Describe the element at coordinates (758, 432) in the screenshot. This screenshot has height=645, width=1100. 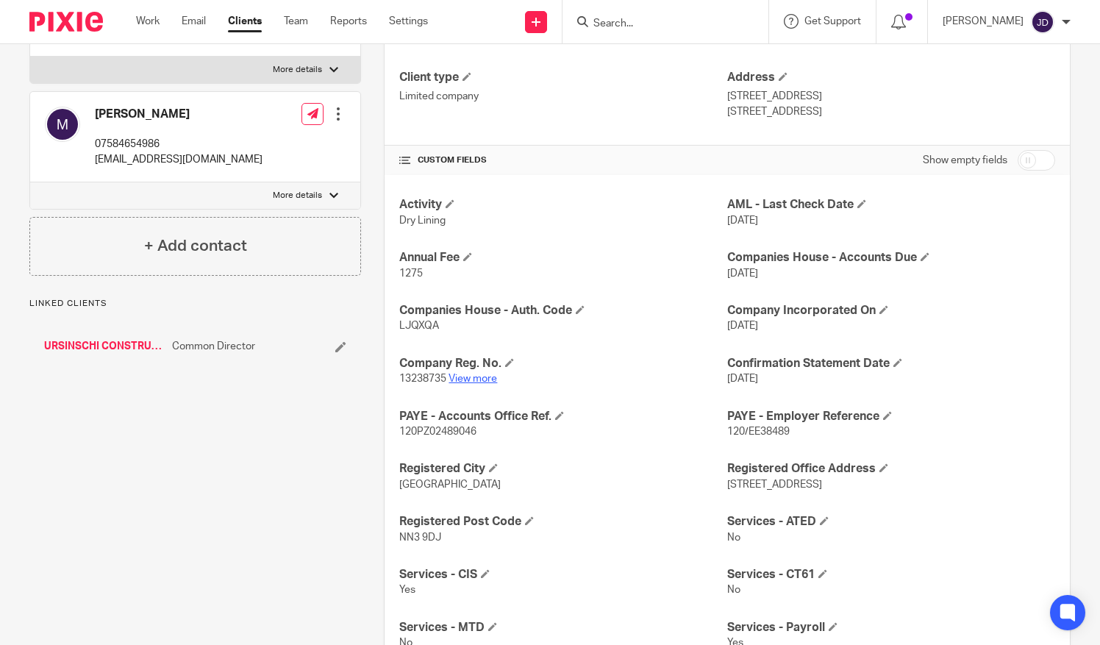
I see `span: 120/EE38489` at that location.